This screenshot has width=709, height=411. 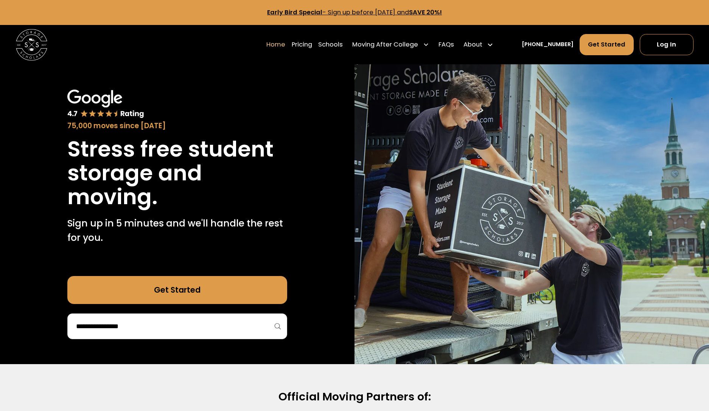 What do you see at coordinates (330, 45) in the screenshot?
I see `a: Schools` at bounding box center [330, 45].